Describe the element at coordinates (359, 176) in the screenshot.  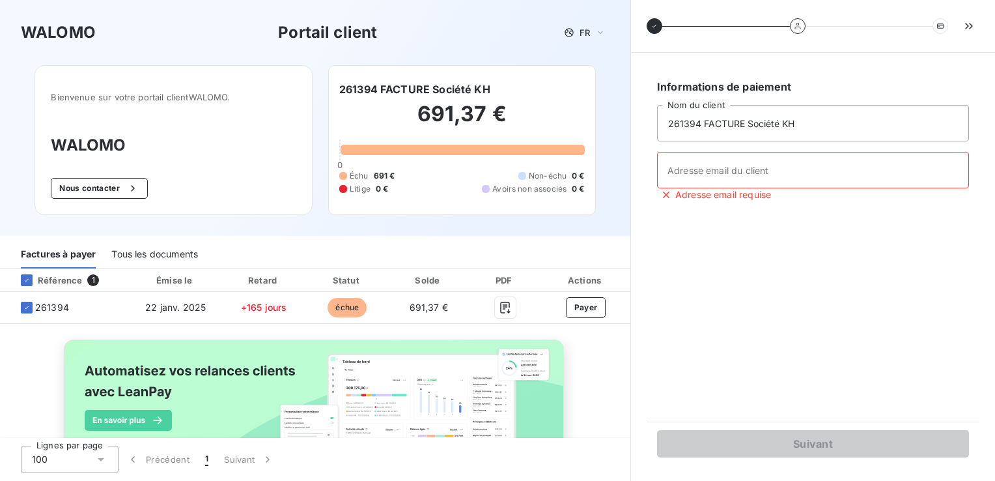
I see `span: Échu` at that location.